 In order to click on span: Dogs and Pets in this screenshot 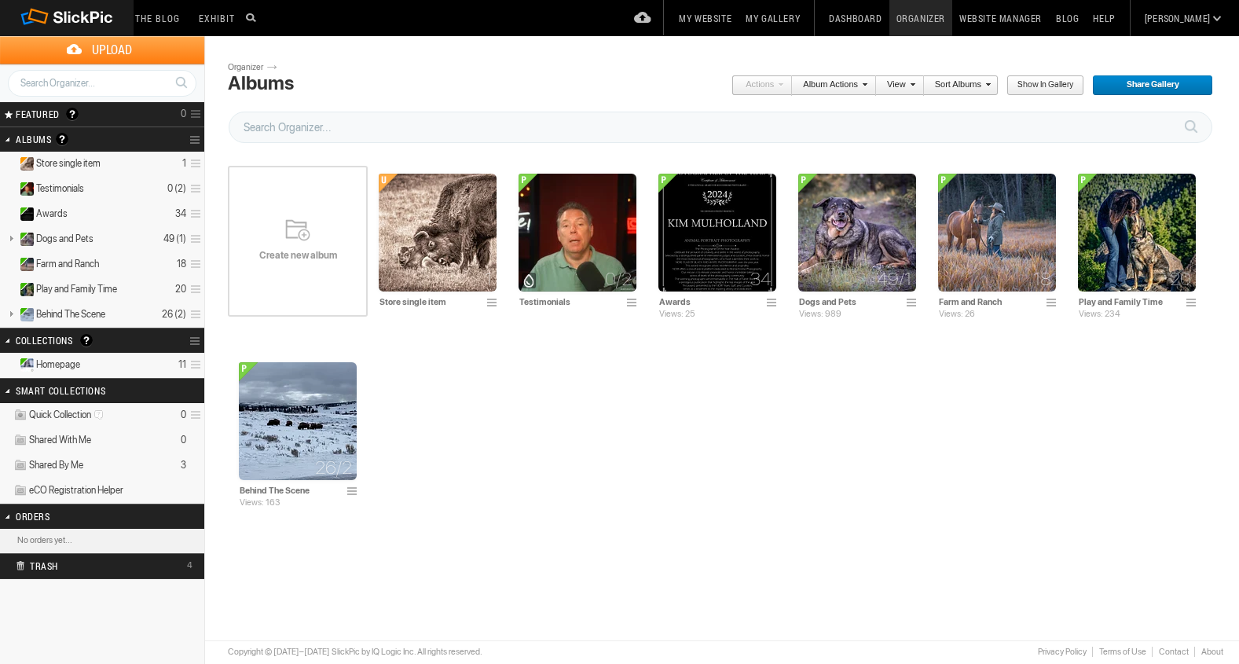, I will do `click(64, 239)`.